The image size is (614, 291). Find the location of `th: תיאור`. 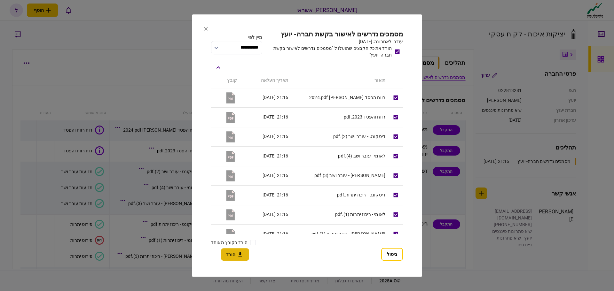

th: תיאור is located at coordinates (340, 81).